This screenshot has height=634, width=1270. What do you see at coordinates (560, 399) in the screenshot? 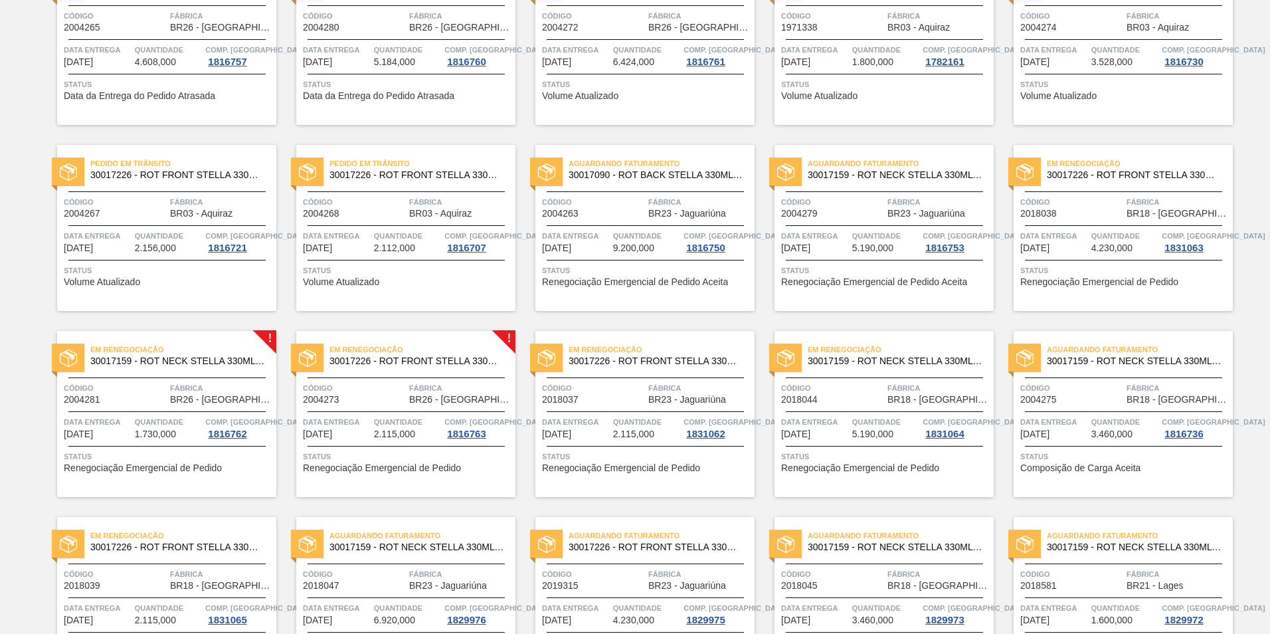
I see `span: 2018037` at bounding box center [560, 399].